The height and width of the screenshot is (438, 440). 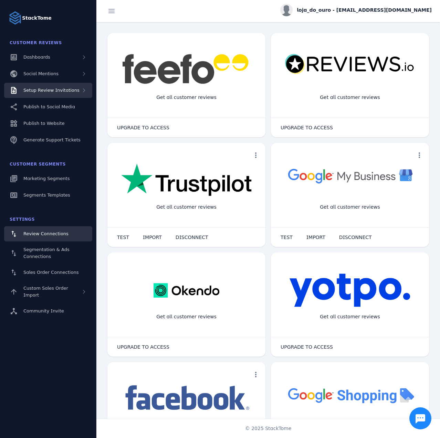 I want to click on span: Review Connections, so click(x=46, y=233).